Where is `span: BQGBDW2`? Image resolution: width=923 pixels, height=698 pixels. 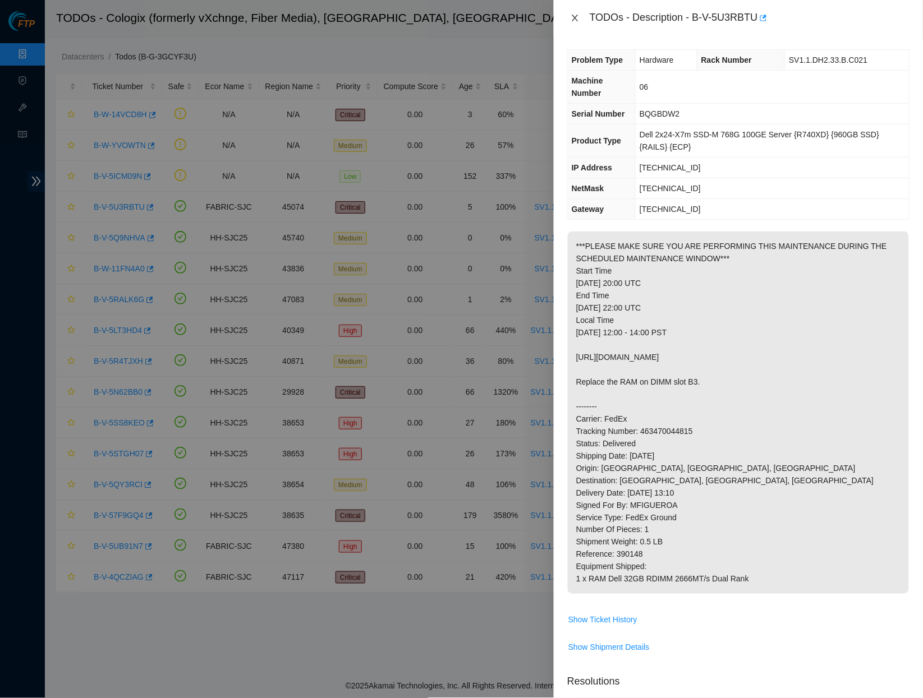
span: BQGBDW2 is located at coordinates (660, 114).